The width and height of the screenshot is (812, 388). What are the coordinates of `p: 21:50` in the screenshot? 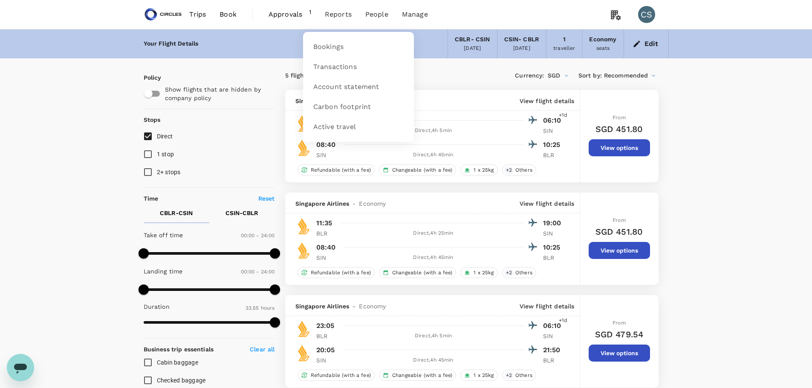 It's located at (554, 350).